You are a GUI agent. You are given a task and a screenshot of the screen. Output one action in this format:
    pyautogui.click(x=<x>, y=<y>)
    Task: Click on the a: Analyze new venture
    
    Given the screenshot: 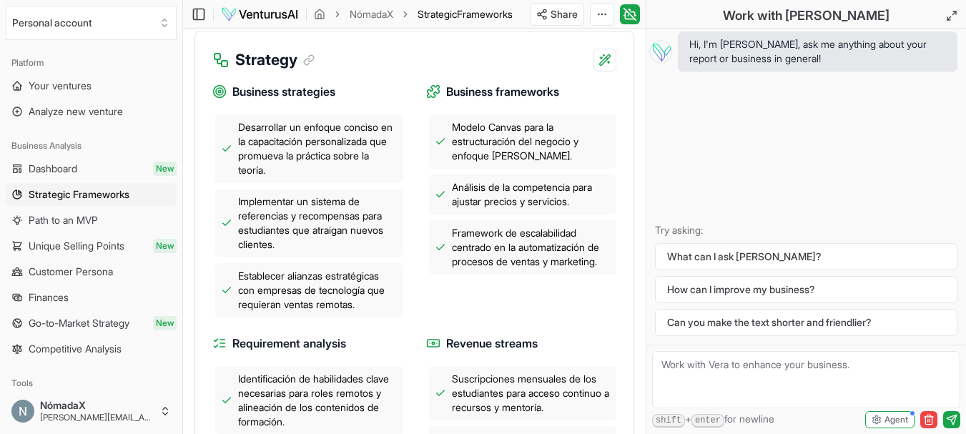 What is the action you would take?
    pyautogui.click(x=91, y=112)
    